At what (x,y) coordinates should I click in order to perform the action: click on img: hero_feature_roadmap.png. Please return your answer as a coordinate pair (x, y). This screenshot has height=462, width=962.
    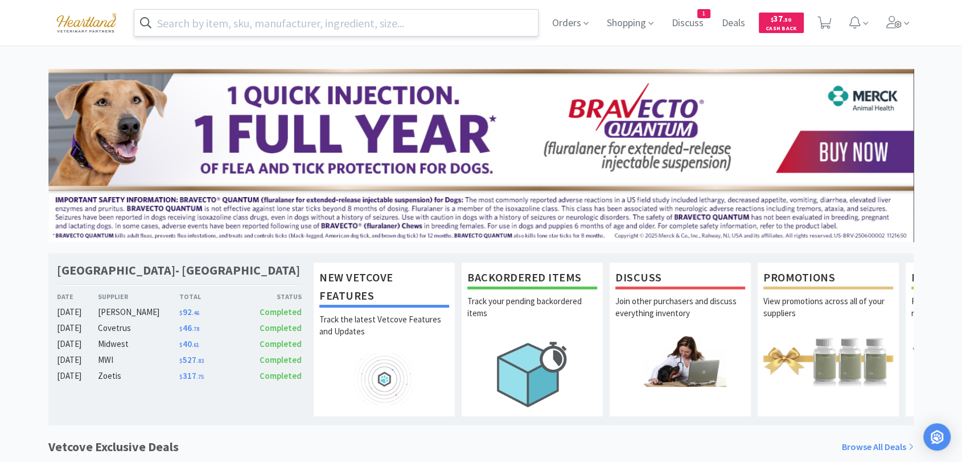
    Looking at the image, I should click on (384, 378).